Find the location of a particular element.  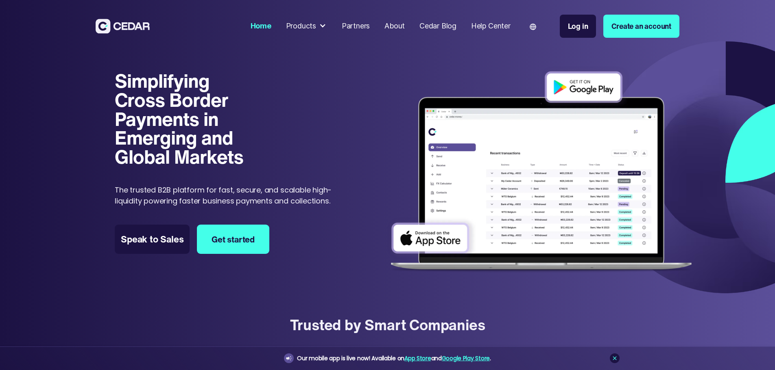

div: Home is located at coordinates (261, 26).